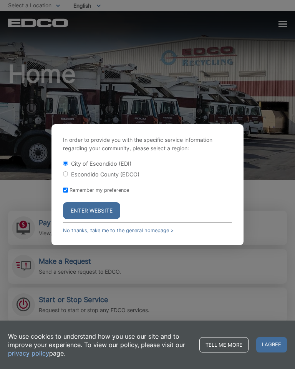 This screenshot has height=369, width=295. What do you see at coordinates (224, 345) in the screenshot?
I see `a: Tell me more` at bounding box center [224, 345].